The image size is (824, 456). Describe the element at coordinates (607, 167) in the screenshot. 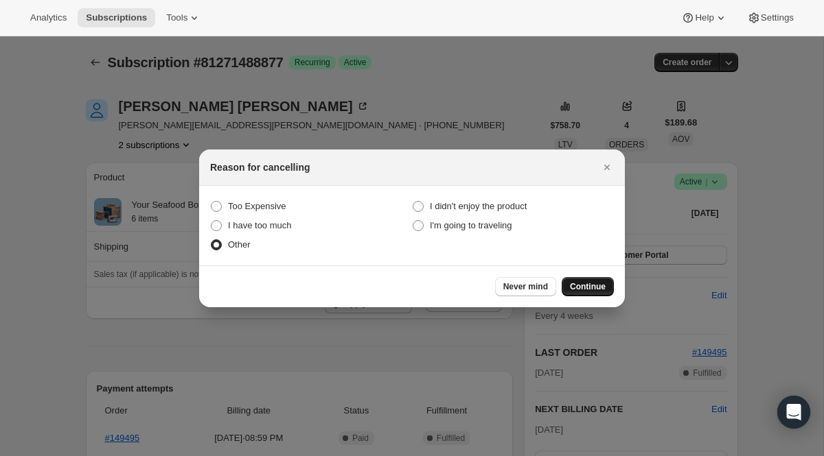

I see `button: Close` at that location.